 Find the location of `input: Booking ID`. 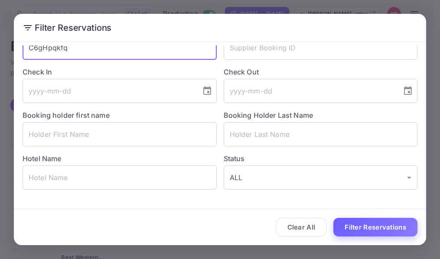

input: Booking ID is located at coordinates (120, 48).